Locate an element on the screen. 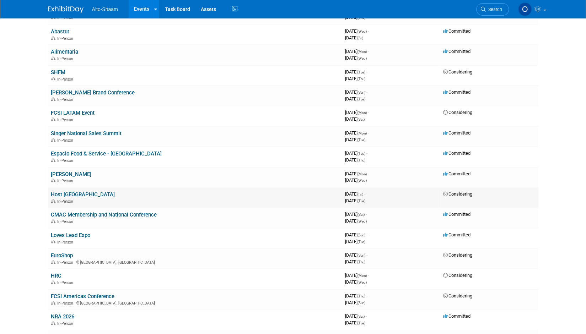 Image resolution: width=586 pixels, height=334 pixels. a: Singer National Sales Summit is located at coordinates (86, 134).